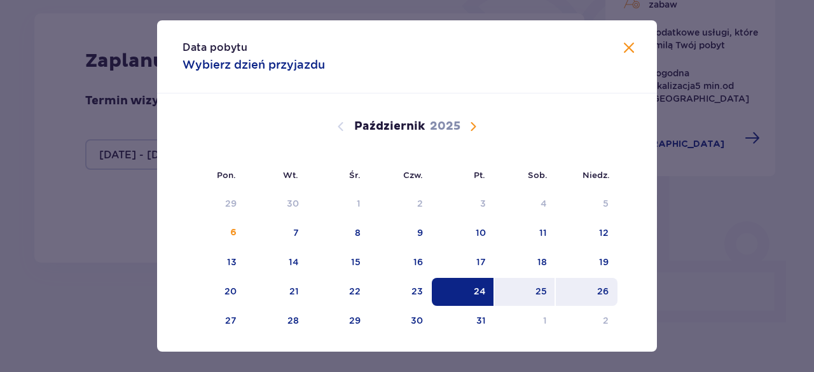 Image resolution: width=814 pixels, height=372 pixels. Describe the element at coordinates (418, 262) in the screenshot. I see `div: 16` at that location.